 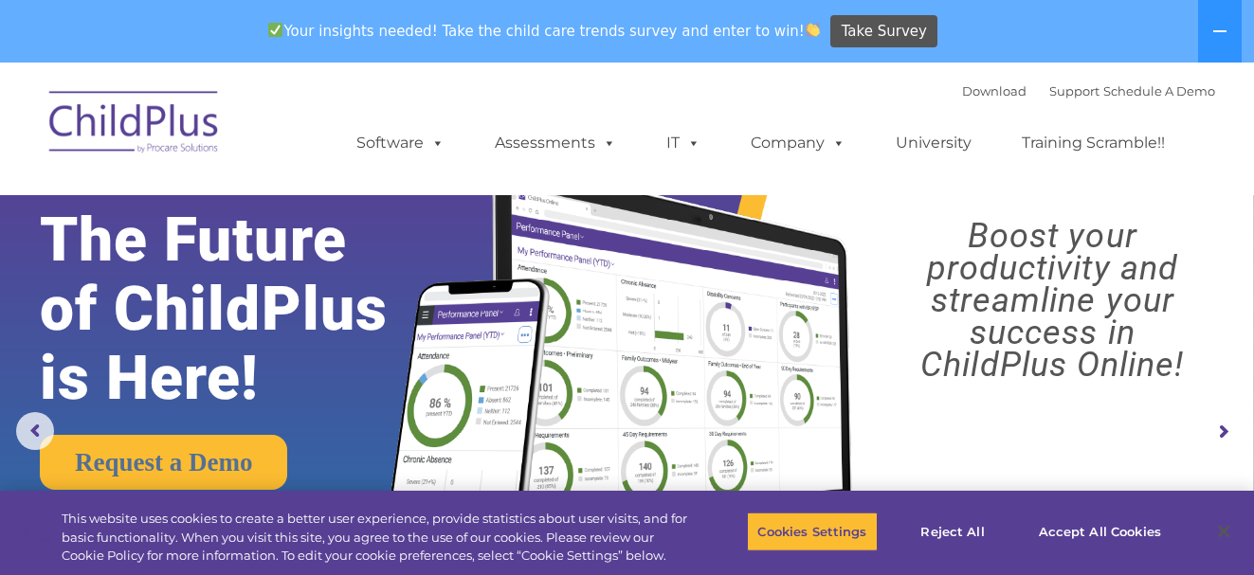 What do you see at coordinates (555, 143) in the screenshot?
I see `a: Assessments` at bounding box center [555, 143].